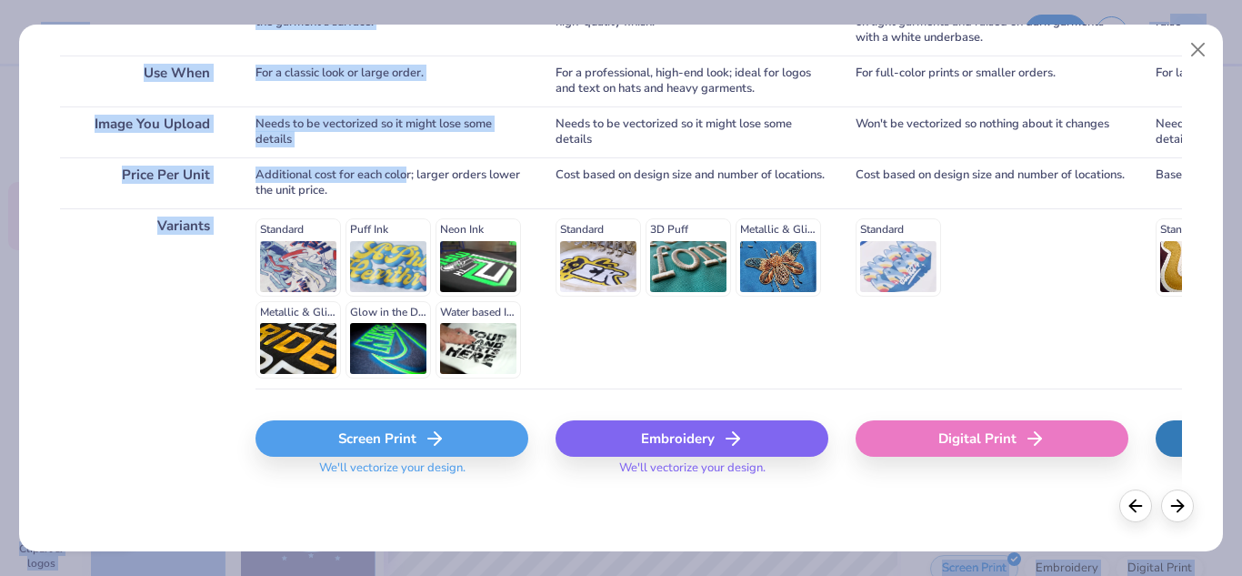  I want to click on div: Embroidery, so click(692, 438).